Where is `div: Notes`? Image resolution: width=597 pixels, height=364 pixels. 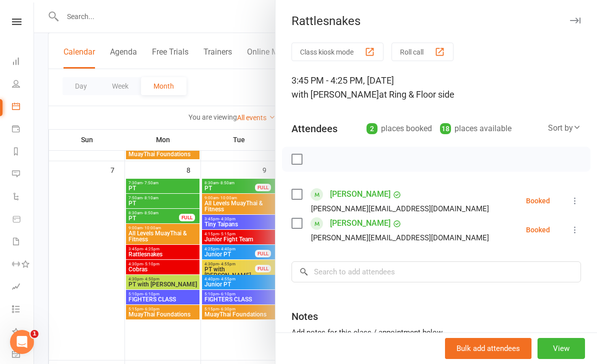 div: Notes is located at coordinates (305, 316).